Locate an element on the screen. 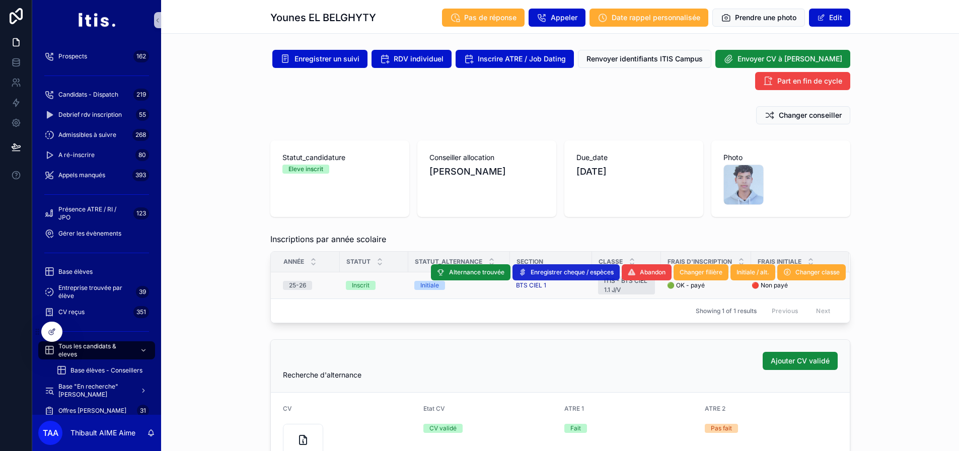  button: Edit is located at coordinates (830, 18).